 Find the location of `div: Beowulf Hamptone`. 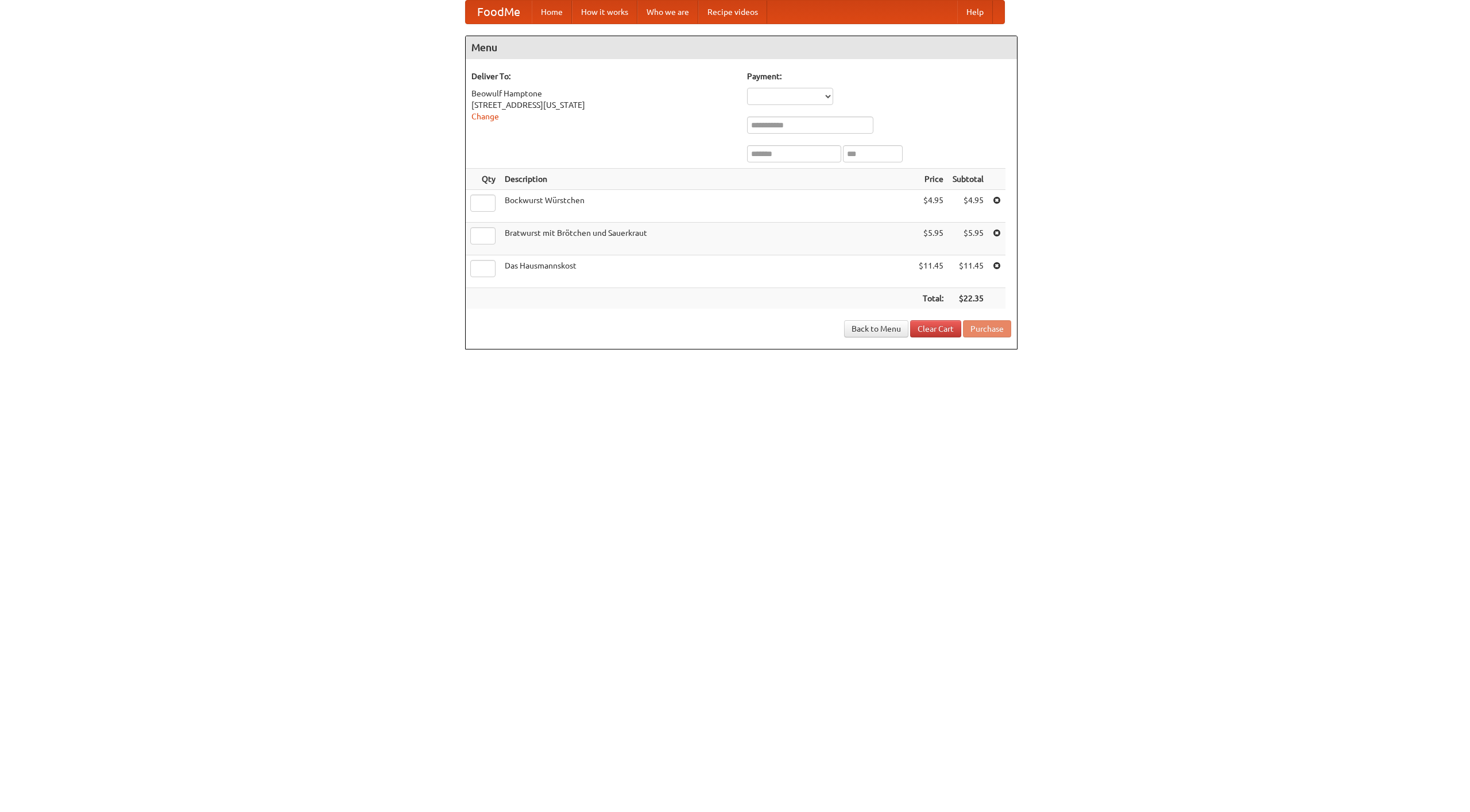

div: Beowulf Hamptone is located at coordinates (603, 94).